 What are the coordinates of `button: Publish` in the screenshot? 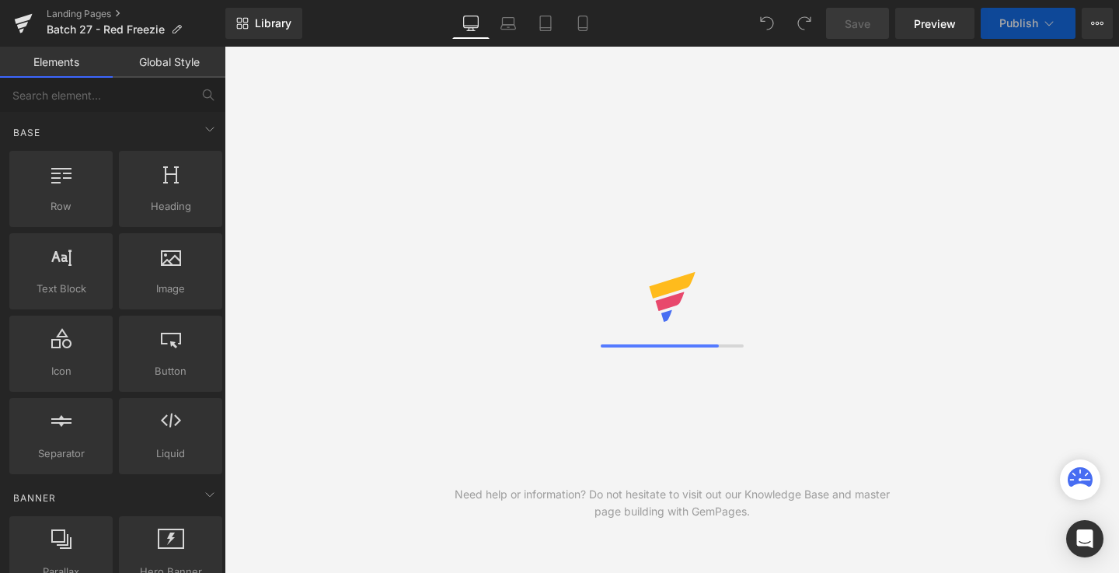 It's located at (1028, 23).